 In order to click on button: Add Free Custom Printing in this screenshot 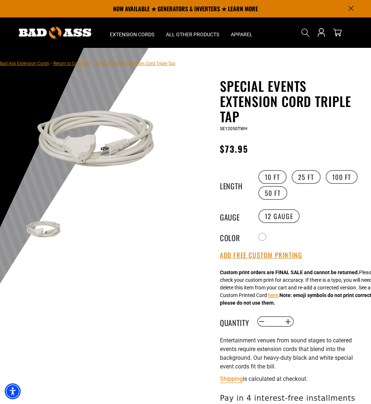, I will do `click(261, 255)`.